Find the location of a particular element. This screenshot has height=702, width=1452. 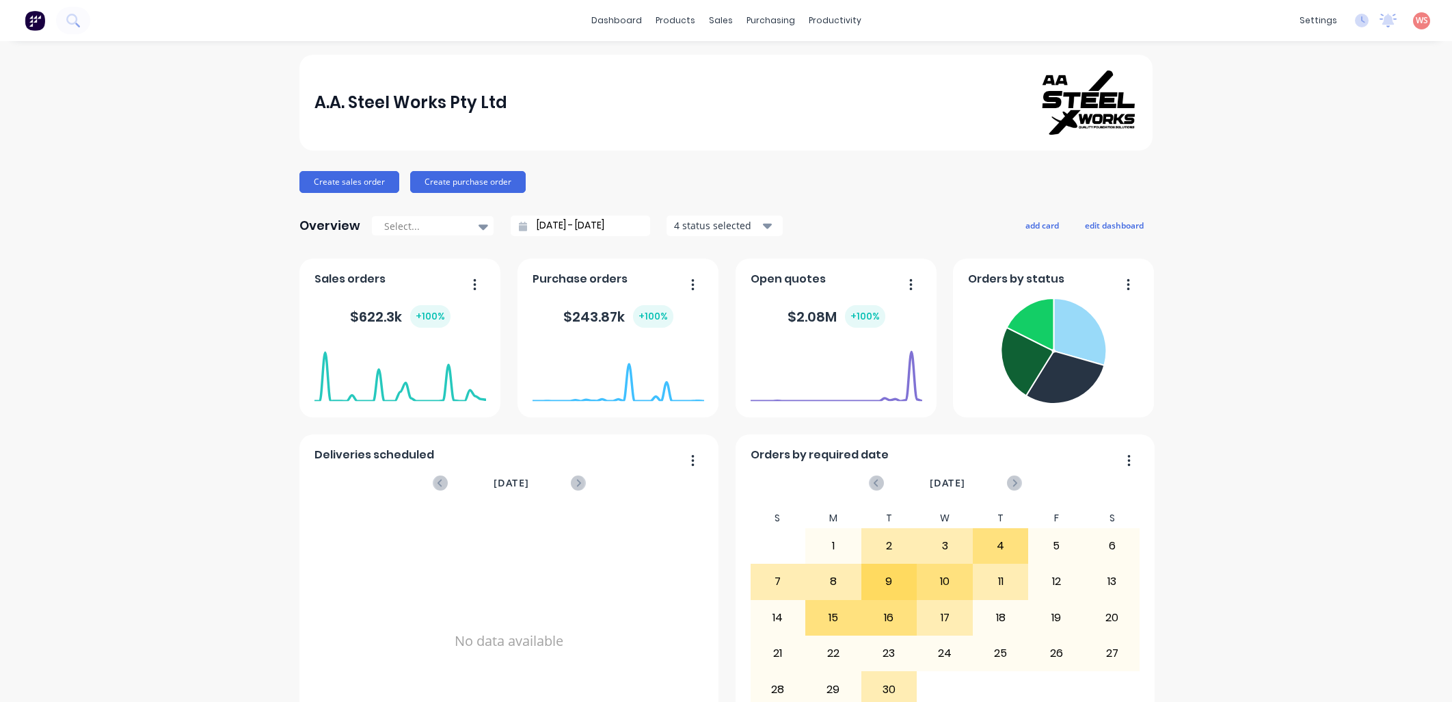

div: 5 is located at coordinates (1056, 546).